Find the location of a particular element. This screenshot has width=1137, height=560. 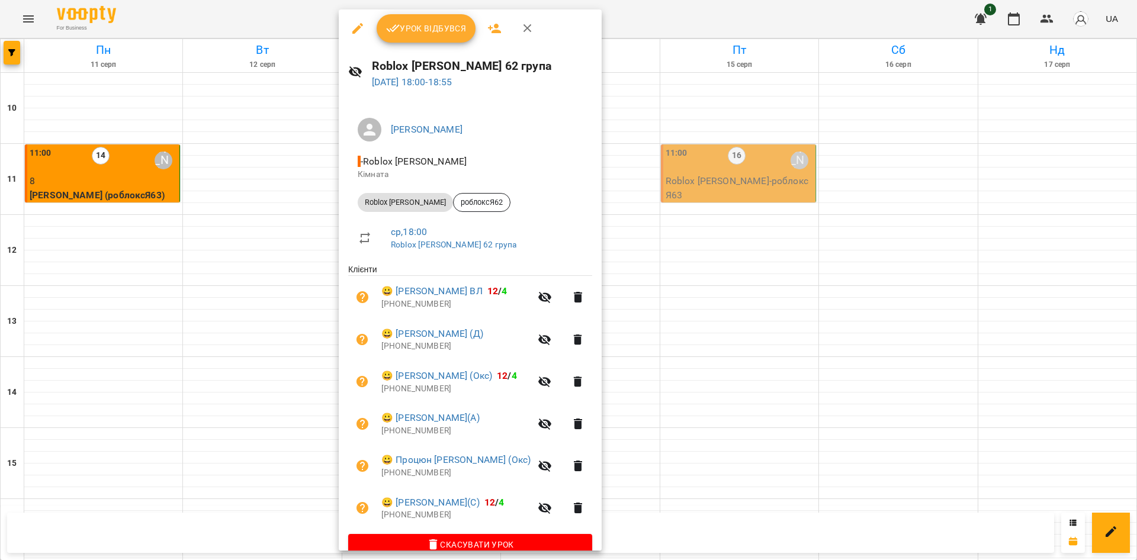

span: Урок відбувся is located at coordinates (426, 28).